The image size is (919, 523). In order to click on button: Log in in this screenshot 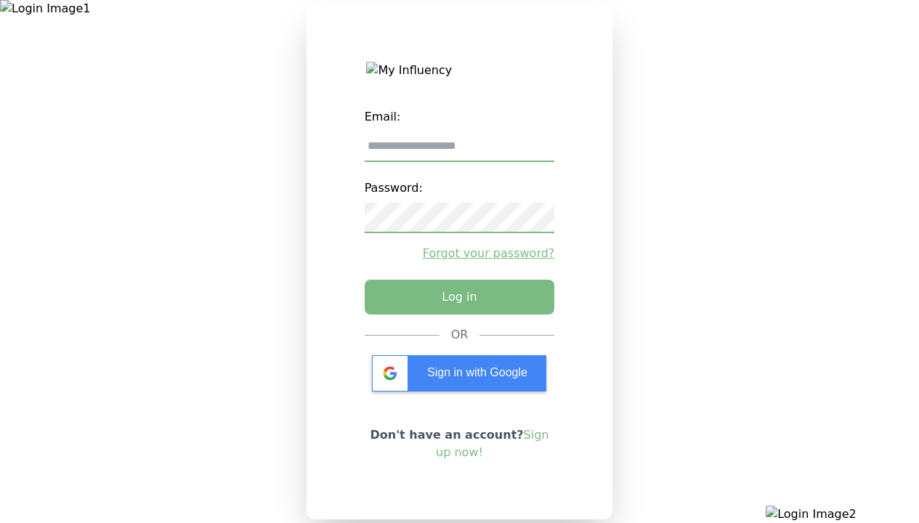, I will do `click(460, 297)`.